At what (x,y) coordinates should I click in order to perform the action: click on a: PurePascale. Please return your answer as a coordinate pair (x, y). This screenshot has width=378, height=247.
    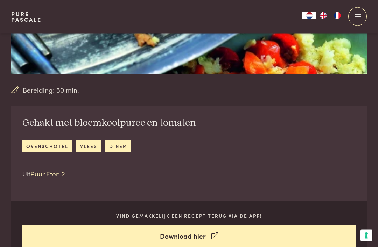
    Looking at the image, I should click on (26, 17).